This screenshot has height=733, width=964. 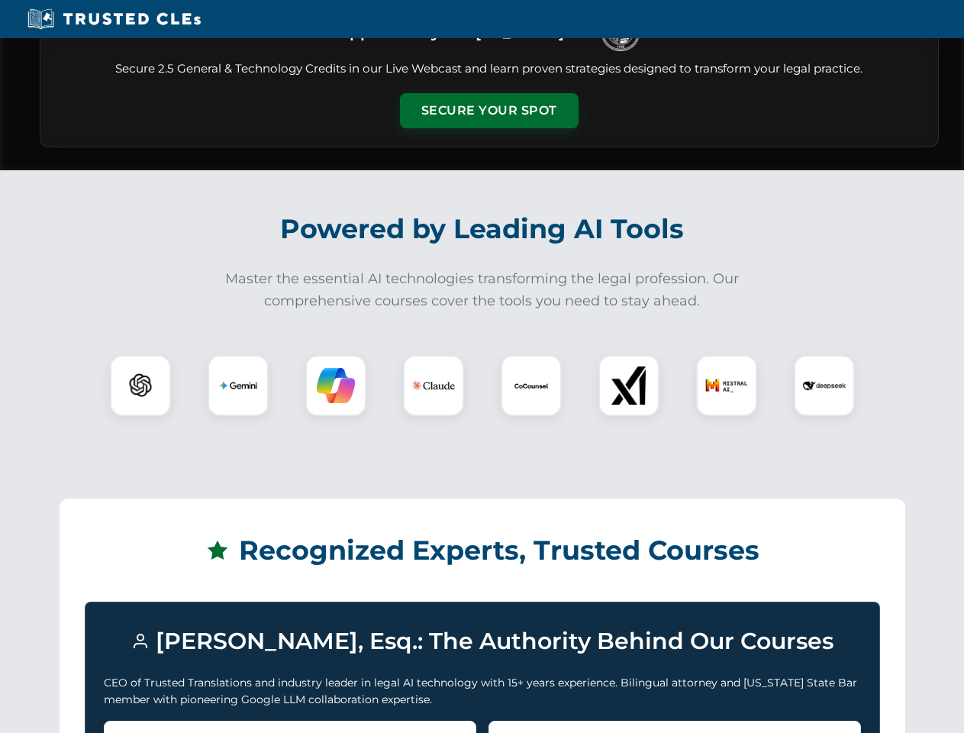 What do you see at coordinates (114, 19) in the screenshot?
I see `img: Trusted CLEs` at bounding box center [114, 19].